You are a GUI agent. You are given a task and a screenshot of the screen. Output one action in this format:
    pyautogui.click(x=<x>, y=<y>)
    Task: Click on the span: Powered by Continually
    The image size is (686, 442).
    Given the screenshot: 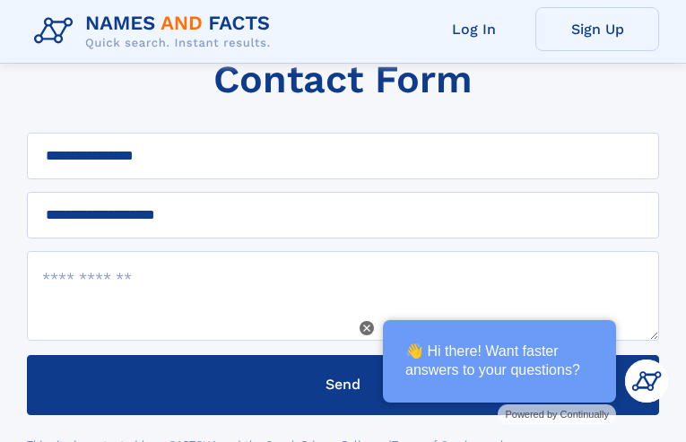 What is the action you would take?
    pyautogui.click(x=557, y=414)
    